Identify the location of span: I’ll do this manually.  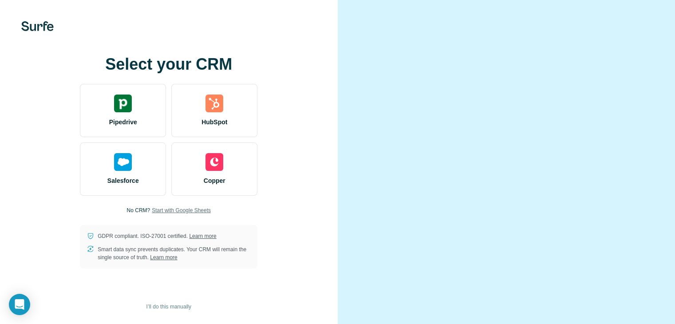
(169, 307).